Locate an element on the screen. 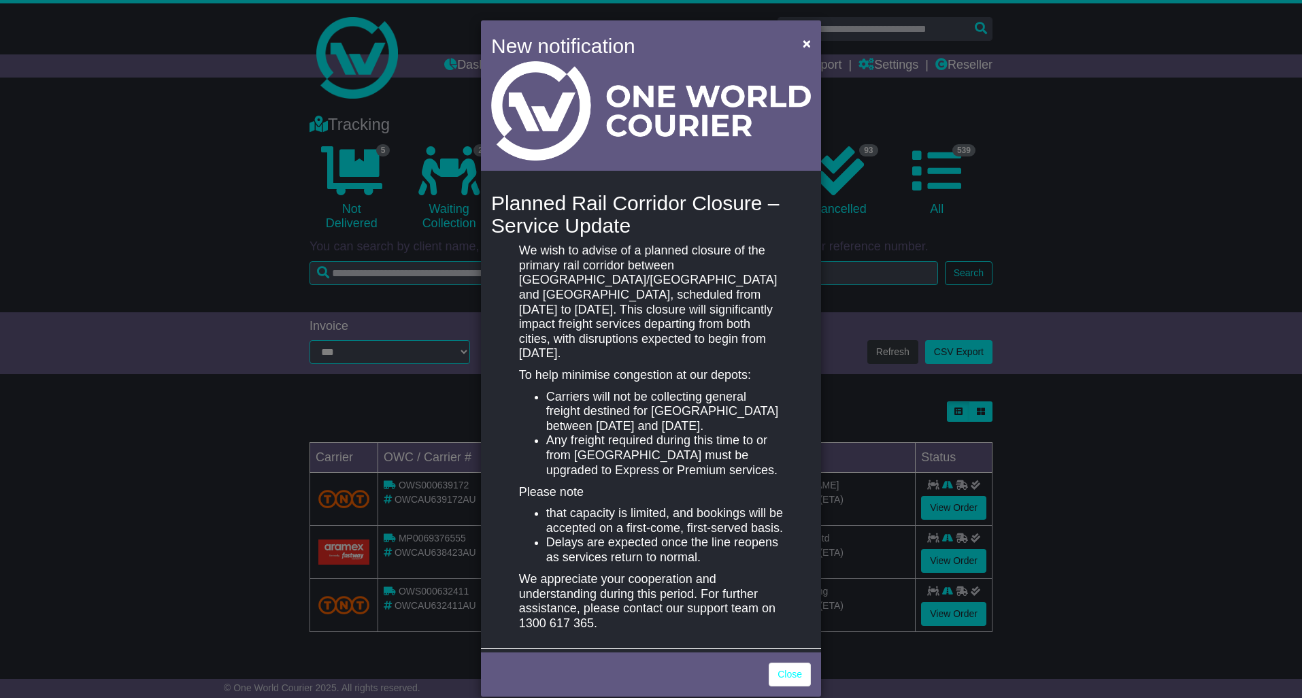 This screenshot has width=1302, height=698. li: that capacity is limited, and bookings will be accepted on a first-come, first-served basis. is located at coordinates (665, 520).